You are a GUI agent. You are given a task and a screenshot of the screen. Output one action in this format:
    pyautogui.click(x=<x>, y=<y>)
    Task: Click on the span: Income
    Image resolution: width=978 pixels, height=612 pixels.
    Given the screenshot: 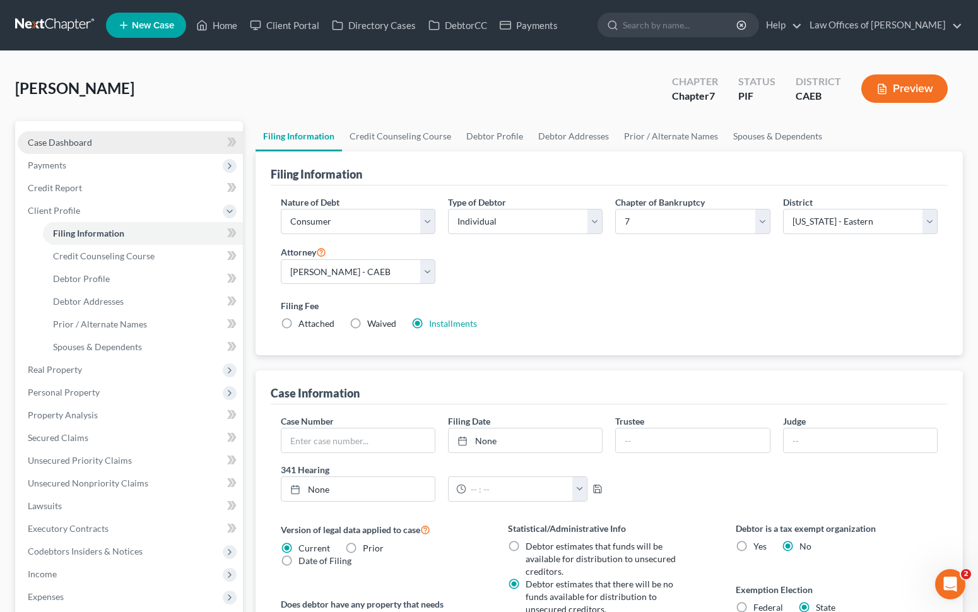 What is the action you would take?
    pyautogui.click(x=42, y=574)
    